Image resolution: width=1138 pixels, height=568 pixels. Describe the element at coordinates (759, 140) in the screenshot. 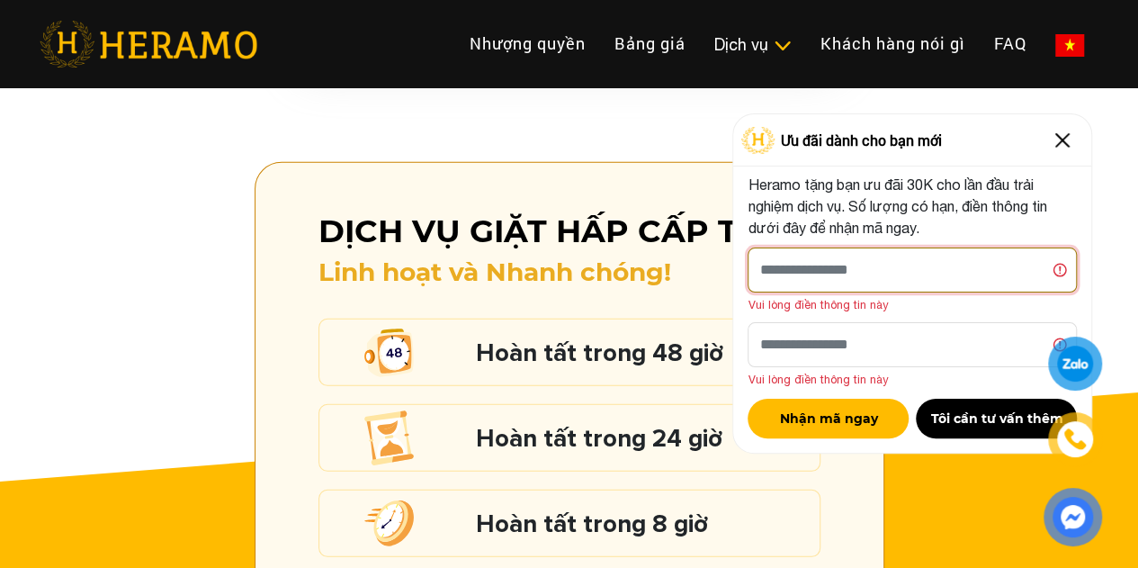

I see `img: Logo` at that location.